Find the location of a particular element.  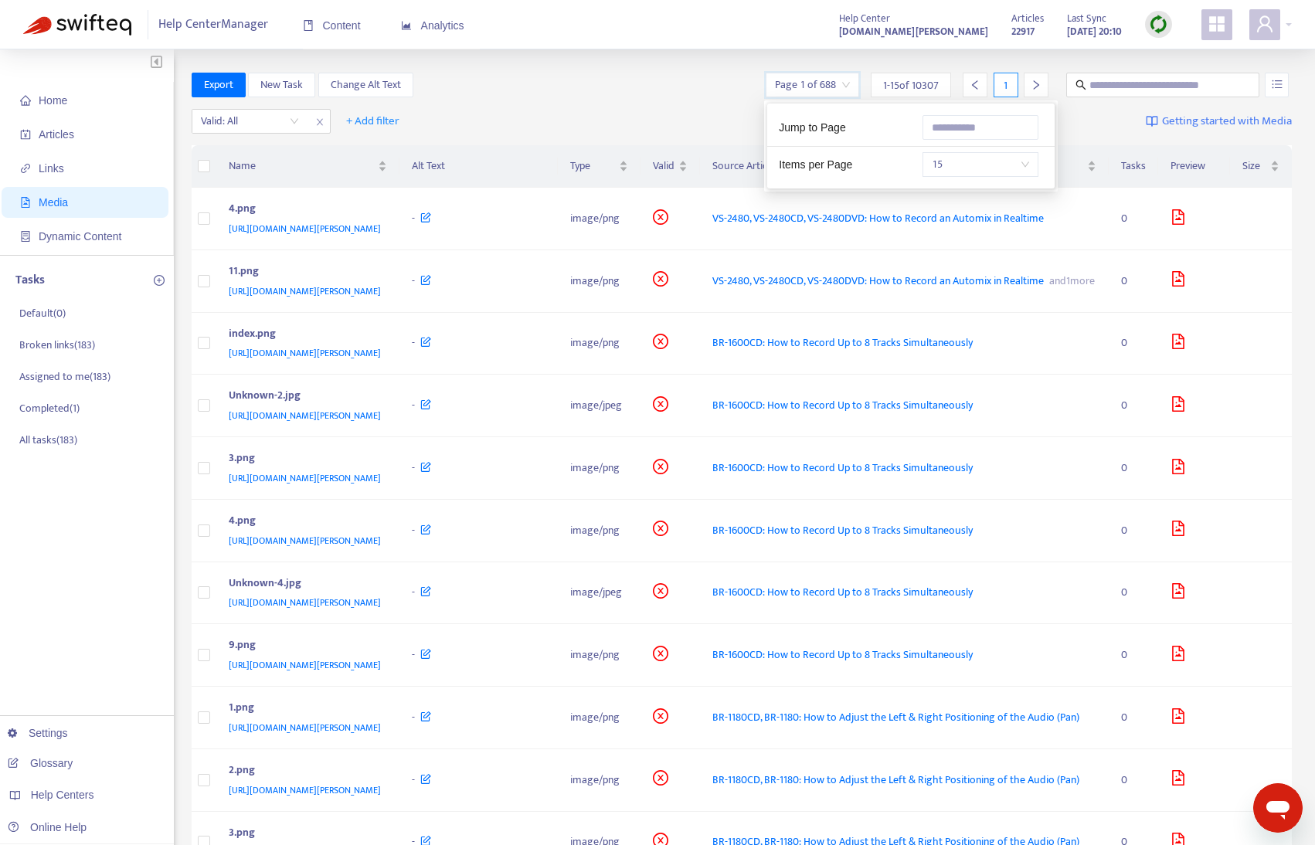

span: close is located at coordinates (320, 122).